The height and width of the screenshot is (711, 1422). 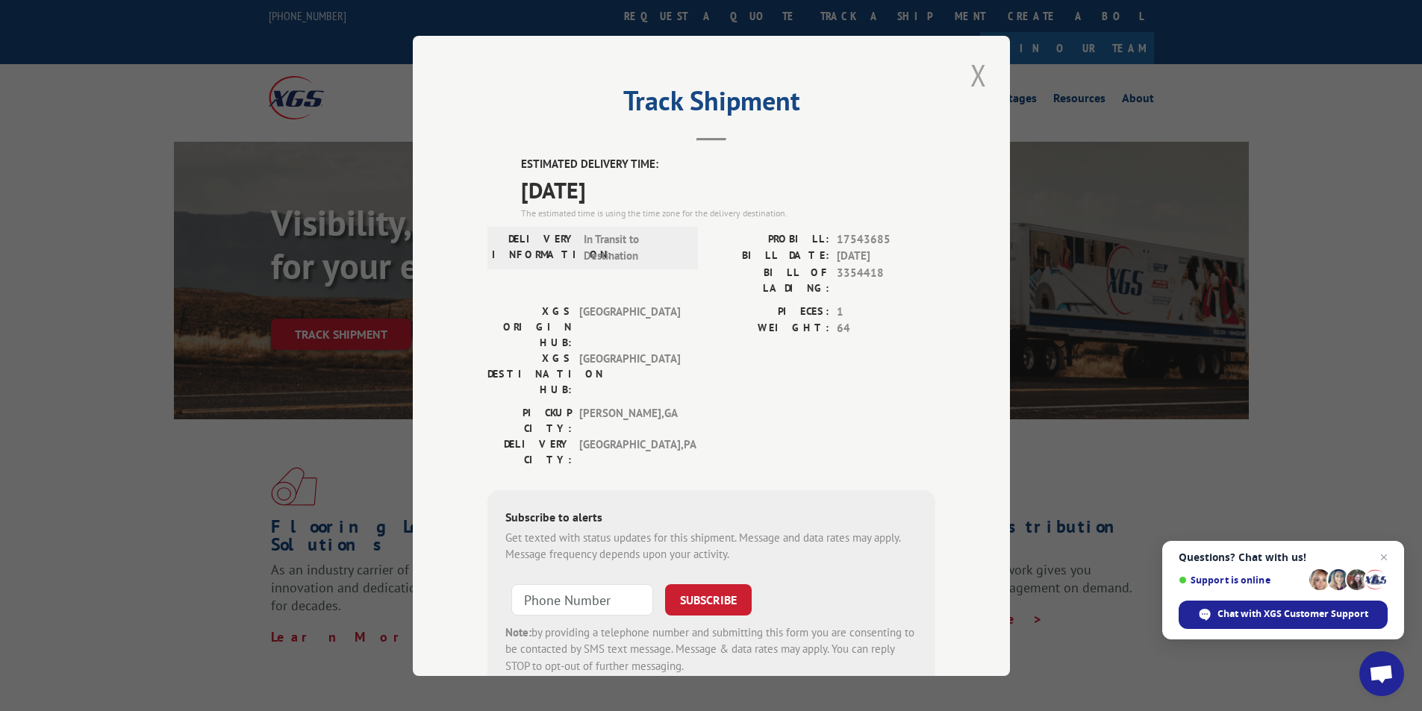 What do you see at coordinates (529, 420) in the screenshot?
I see `label: PICKUP CITY:` at bounding box center [529, 420].